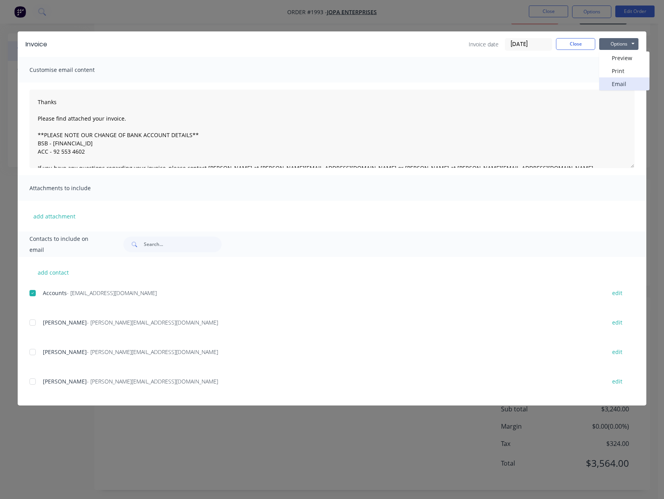 The width and height of the screenshot is (664, 499). I want to click on span: Attachments to include, so click(73, 188).